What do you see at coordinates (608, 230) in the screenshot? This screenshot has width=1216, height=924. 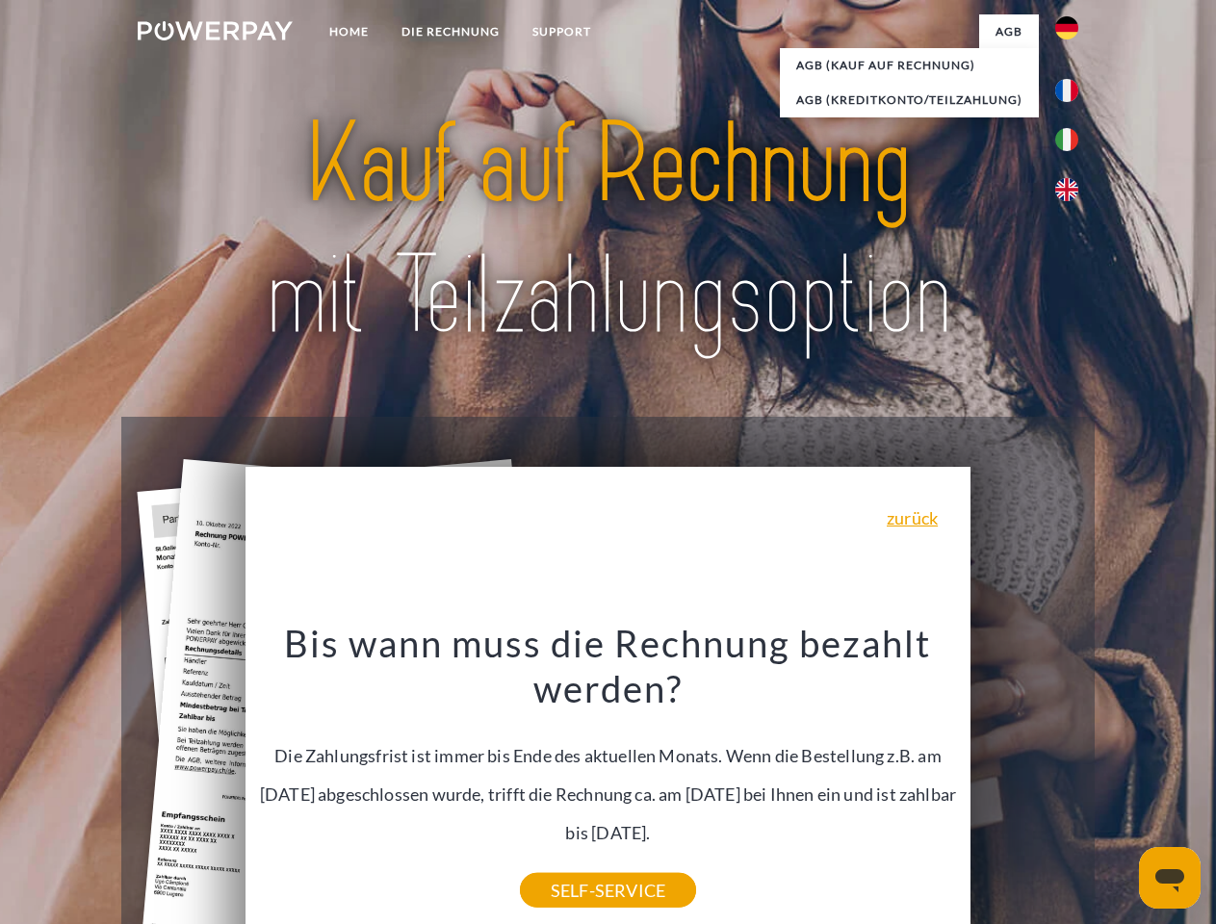 I see `img: title-powerpay_de.svg` at bounding box center [608, 230].